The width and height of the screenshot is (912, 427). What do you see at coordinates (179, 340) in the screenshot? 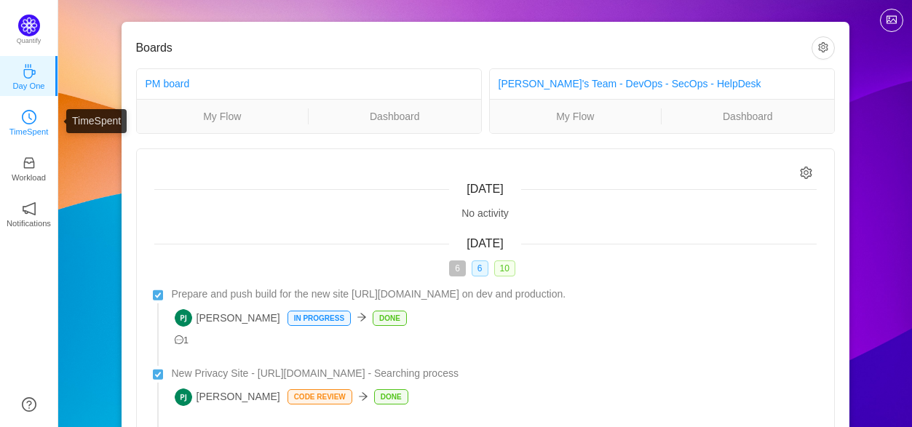
I see `i: icon: message` at bounding box center [179, 340].